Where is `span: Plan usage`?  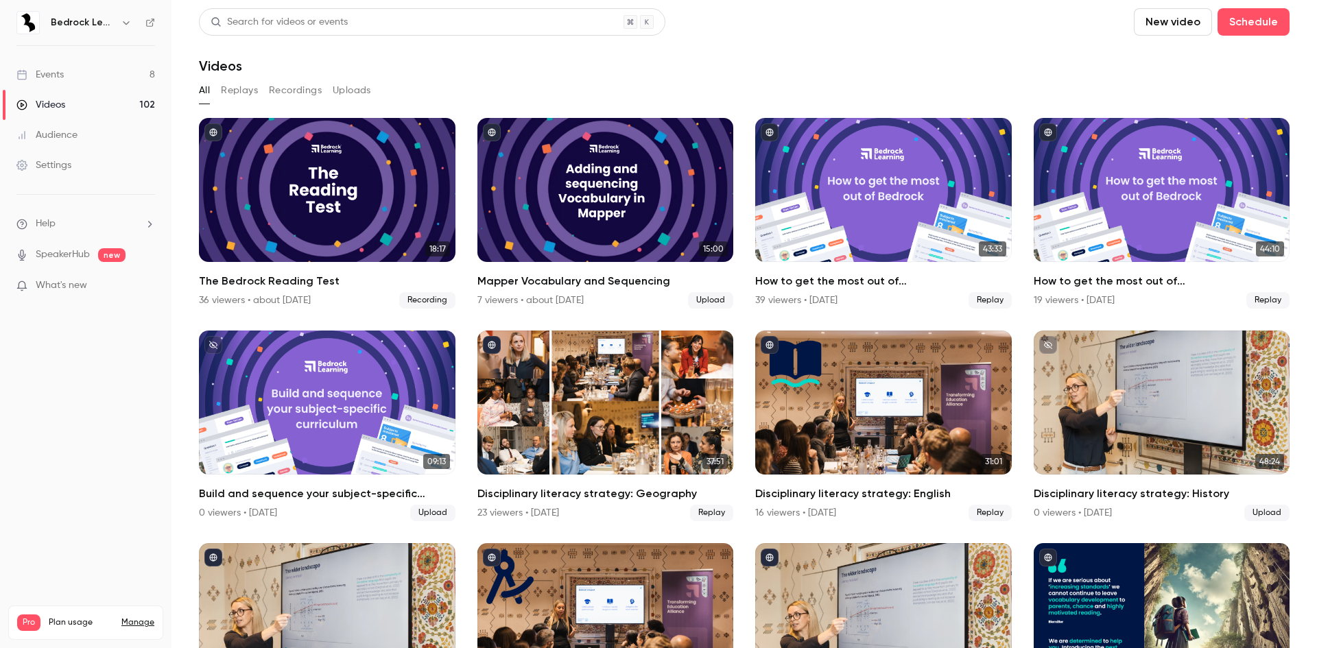
span: Plan usage is located at coordinates (81, 623).